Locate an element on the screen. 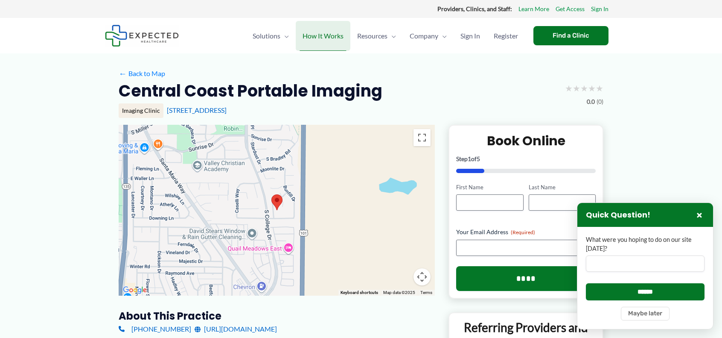 The image size is (722, 338). button: Map camera controls is located at coordinates (422, 277).